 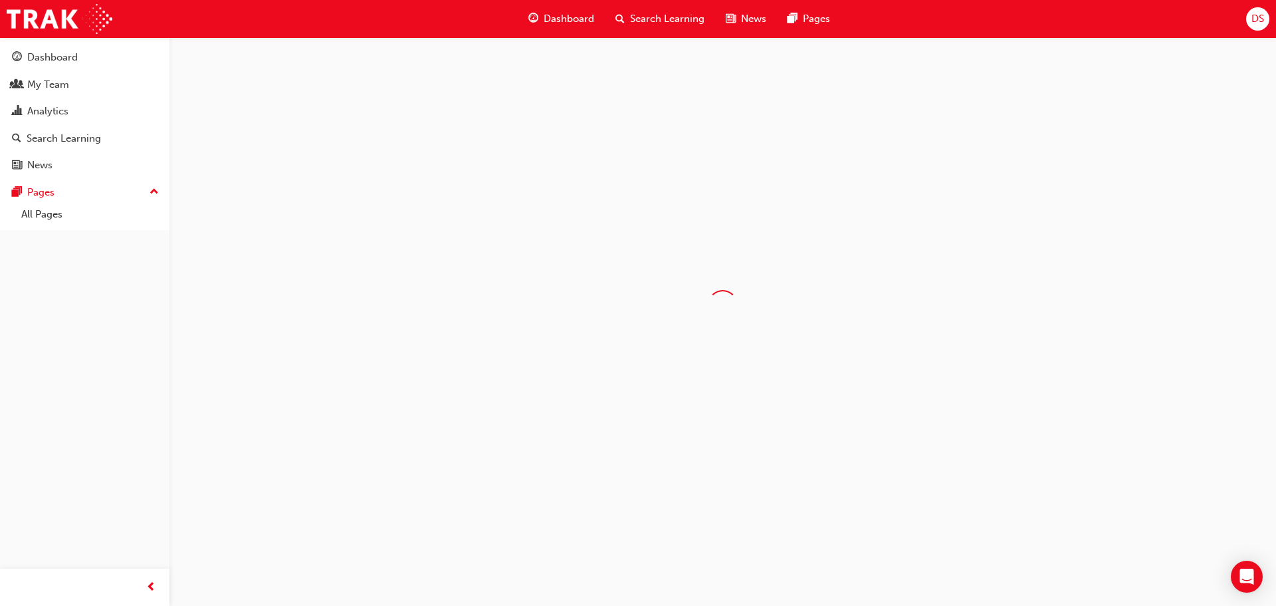 I want to click on a: News, so click(x=84, y=165).